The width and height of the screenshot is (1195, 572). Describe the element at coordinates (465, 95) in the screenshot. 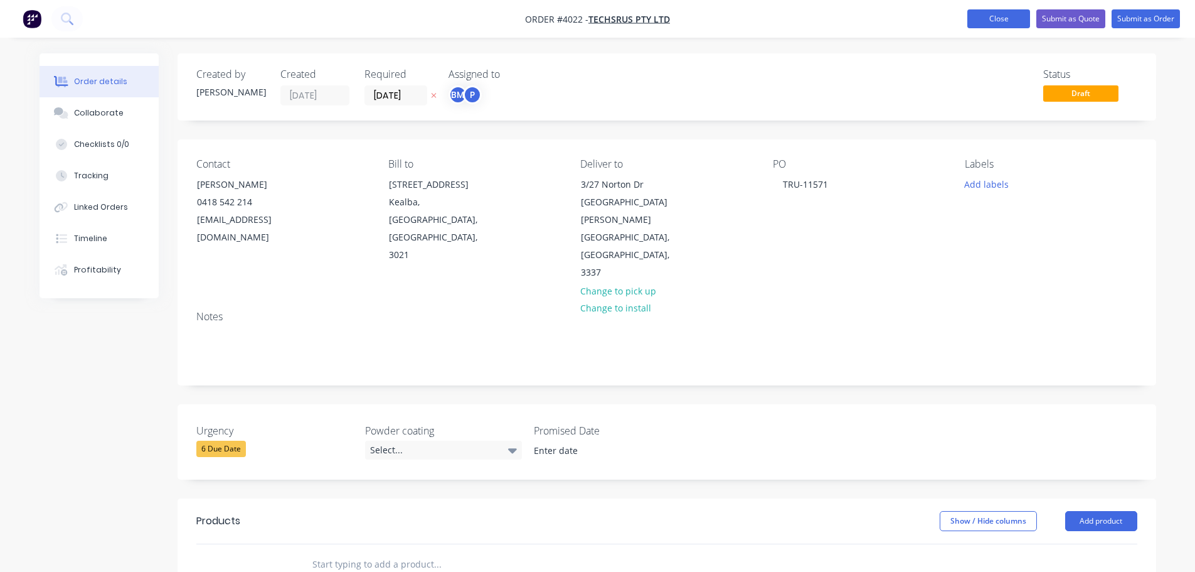

I see `button: BMP` at that location.